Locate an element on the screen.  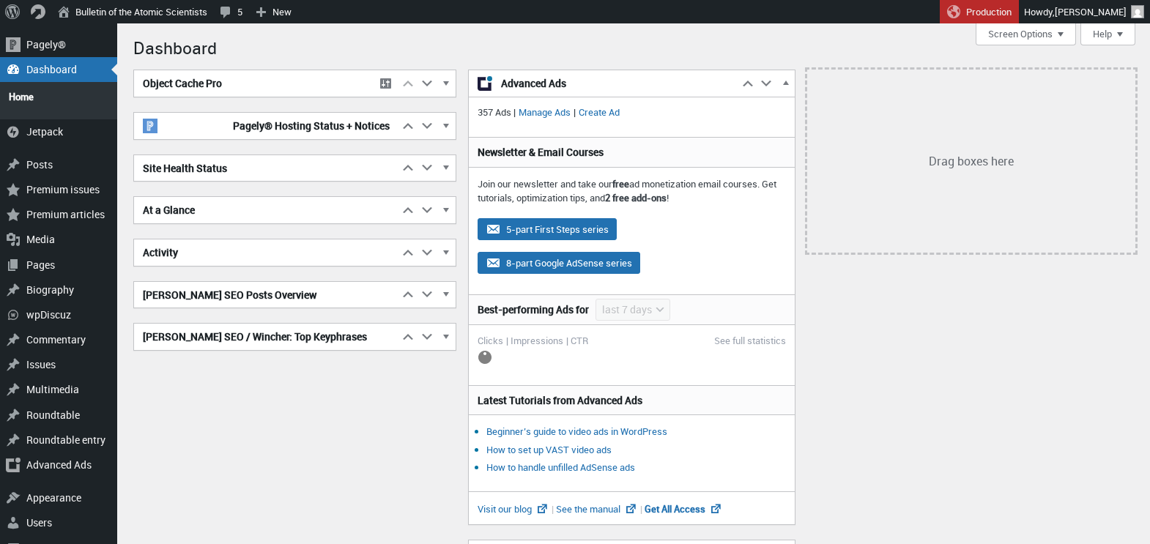
h2: Site Health Status is located at coordinates (266, 169).